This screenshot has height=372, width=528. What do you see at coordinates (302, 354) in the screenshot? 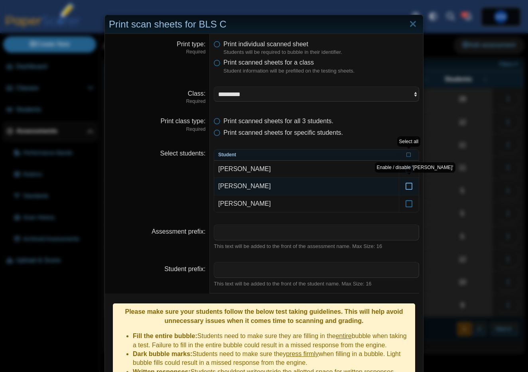
I see `u: press firmly` at bounding box center [302, 354].